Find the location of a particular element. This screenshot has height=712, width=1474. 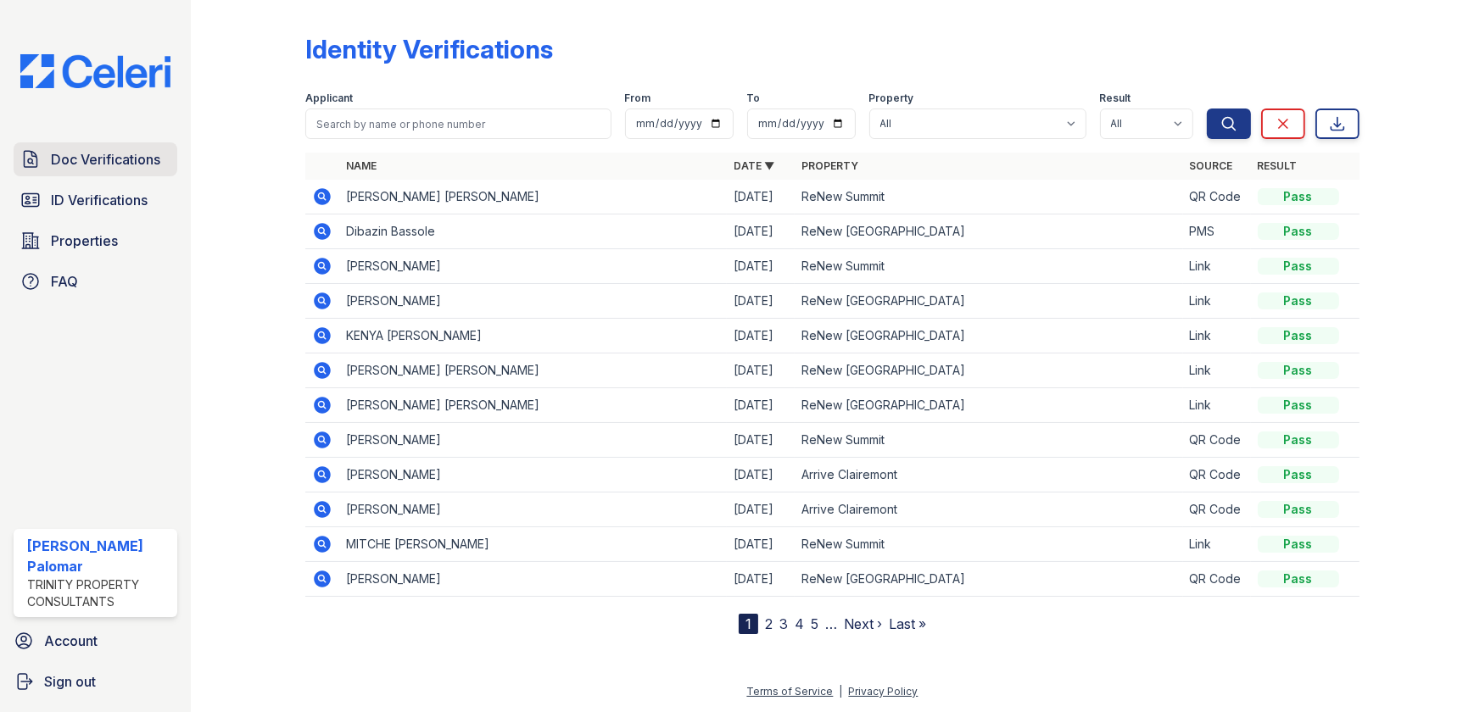

a: Terms of Service is located at coordinates (790, 691).